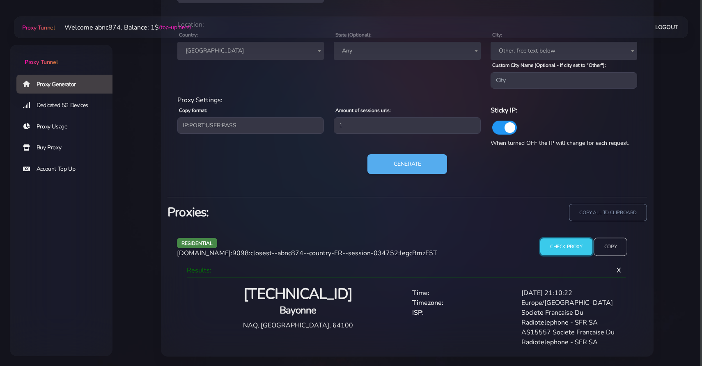 This screenshot has height=366, width=702. Describe the element at coordinates (363, 110) in the screenshot. I see `label: Amount of sessions urls:` at that location.